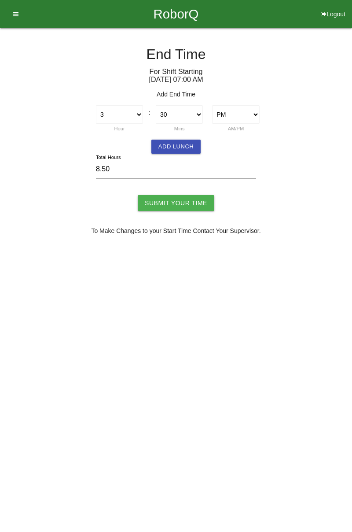  Describe the element at coordinates (176, 147) in the screenshot. I see `button: Add Lunch` at that location.